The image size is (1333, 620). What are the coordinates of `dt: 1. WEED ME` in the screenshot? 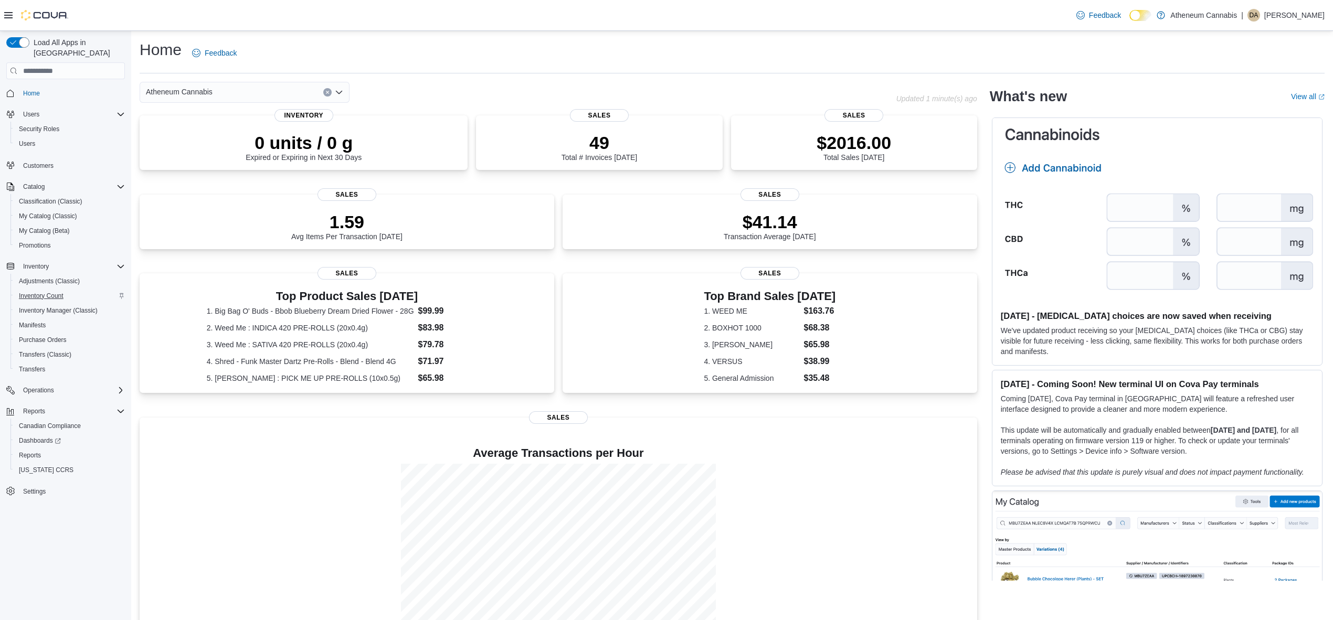 It's located at (751, 311).